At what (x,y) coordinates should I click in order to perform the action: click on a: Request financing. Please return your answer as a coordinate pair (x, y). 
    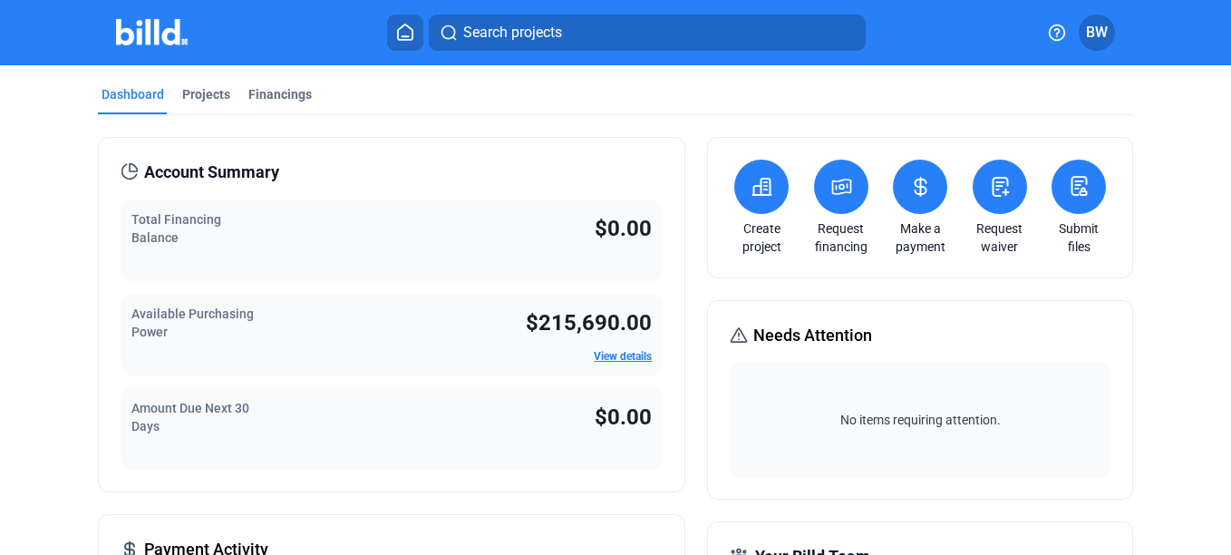
    Looking at the image, I should click on (841, 237).